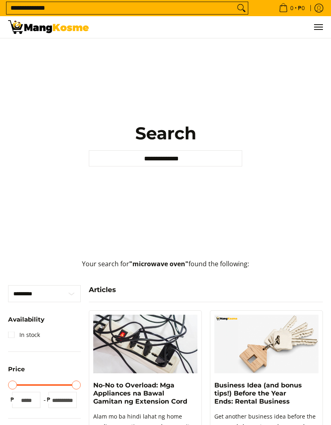  What do you see at coordinates (166, 133) in the screenshot?
I see `h1: Search` at bounding box center [166, 133].